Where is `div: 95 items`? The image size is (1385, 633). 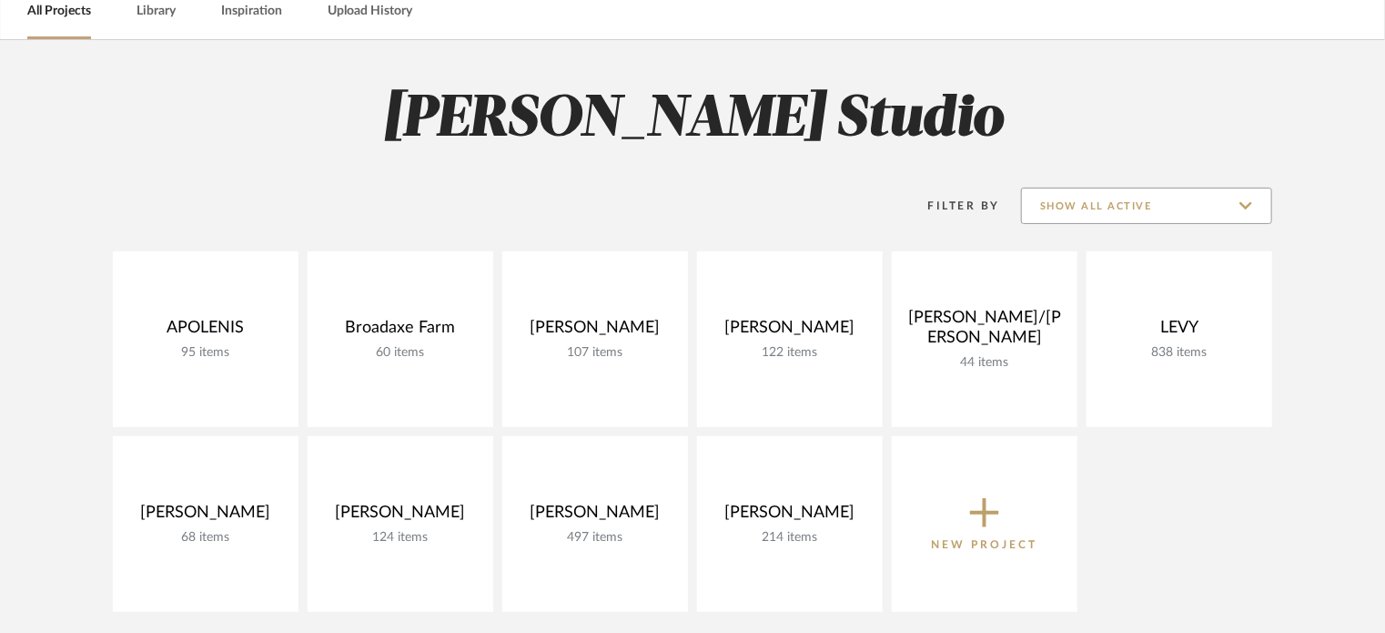
div: 95 items is located at coordinates (206, 352).